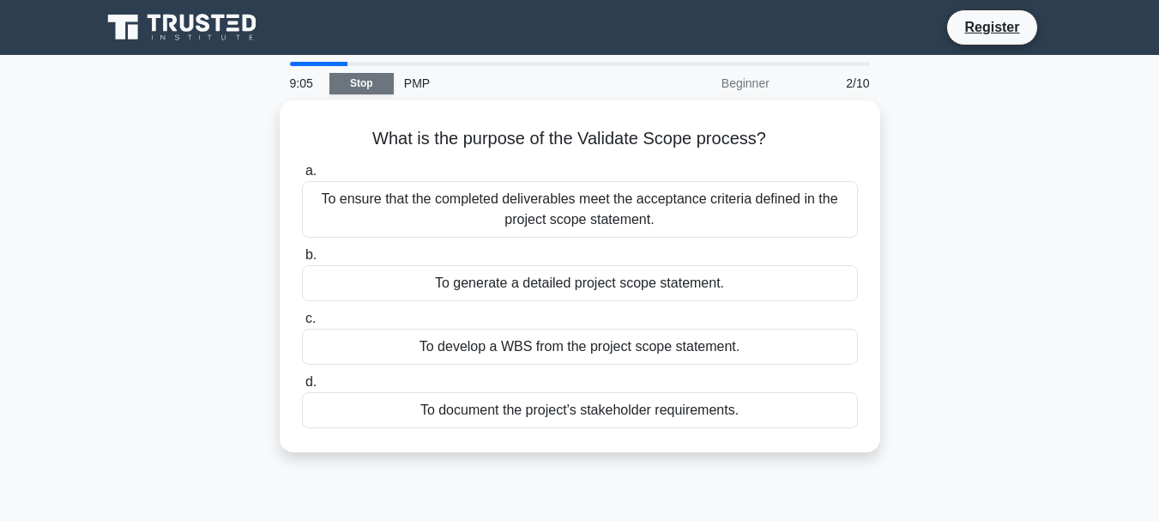 This screenshot has height=521, width=1159. I want to click on span: a., so click(310, 170).